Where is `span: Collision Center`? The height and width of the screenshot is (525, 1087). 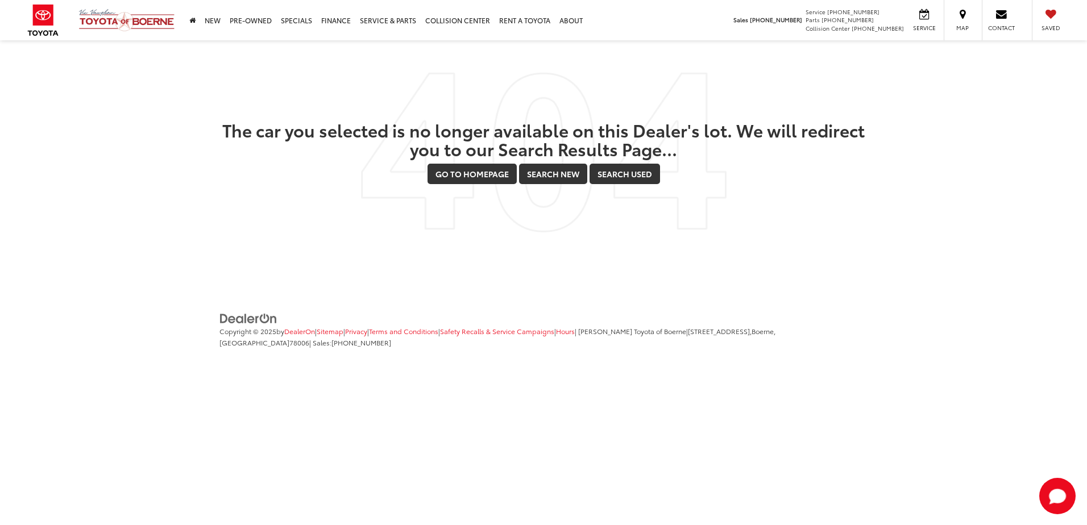
span: Collision Center is located at coordinates (828, 28).